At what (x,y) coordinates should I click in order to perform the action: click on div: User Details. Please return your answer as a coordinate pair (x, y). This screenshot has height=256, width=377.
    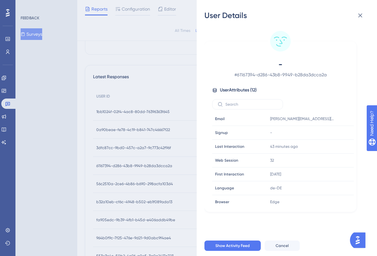
    Looking at the image, I should click on (287, 15).